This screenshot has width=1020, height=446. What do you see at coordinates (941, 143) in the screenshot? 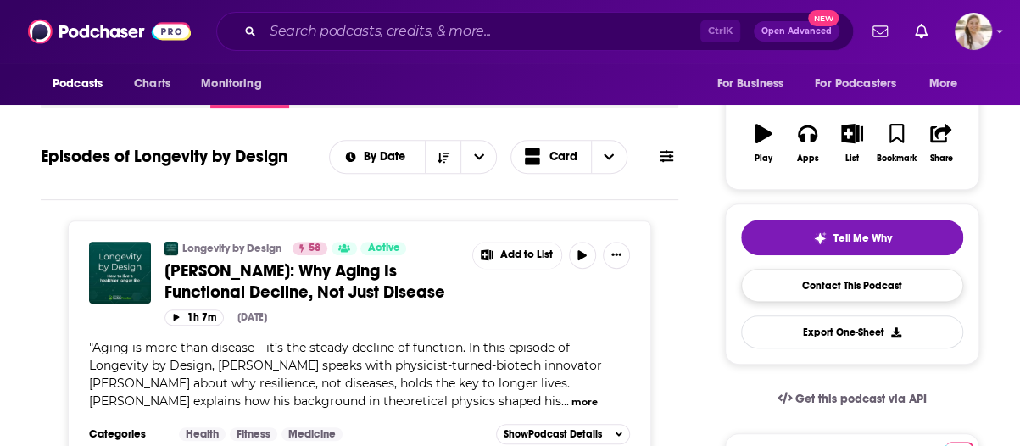
I see `button: Share` at bounding box center [941, 143].